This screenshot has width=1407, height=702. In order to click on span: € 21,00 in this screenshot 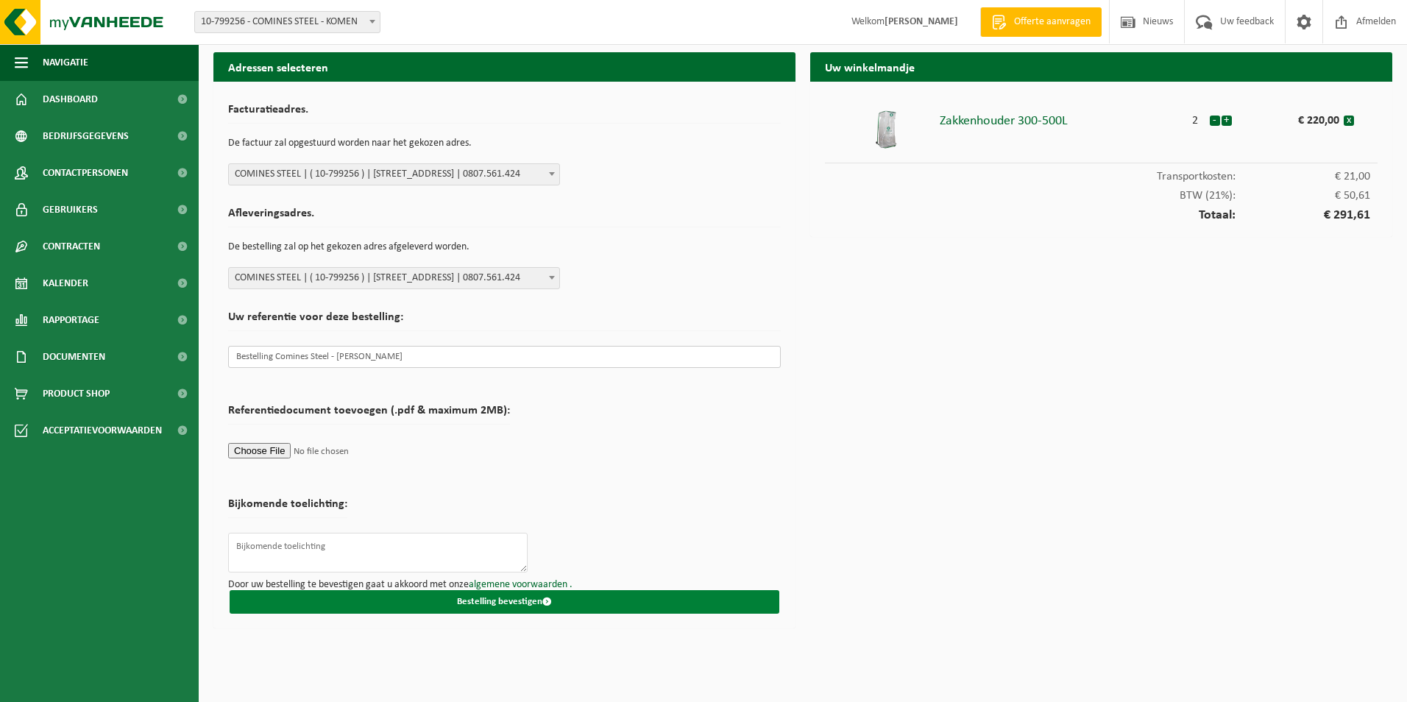, I will do `click(1303, 177)`.